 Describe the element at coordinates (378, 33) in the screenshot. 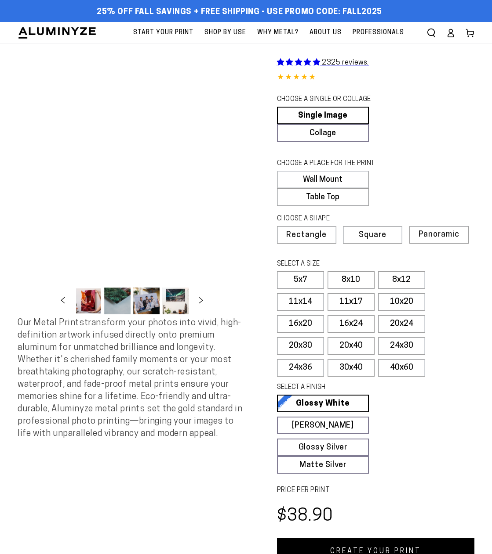

I see `a: Professionals` at that location.